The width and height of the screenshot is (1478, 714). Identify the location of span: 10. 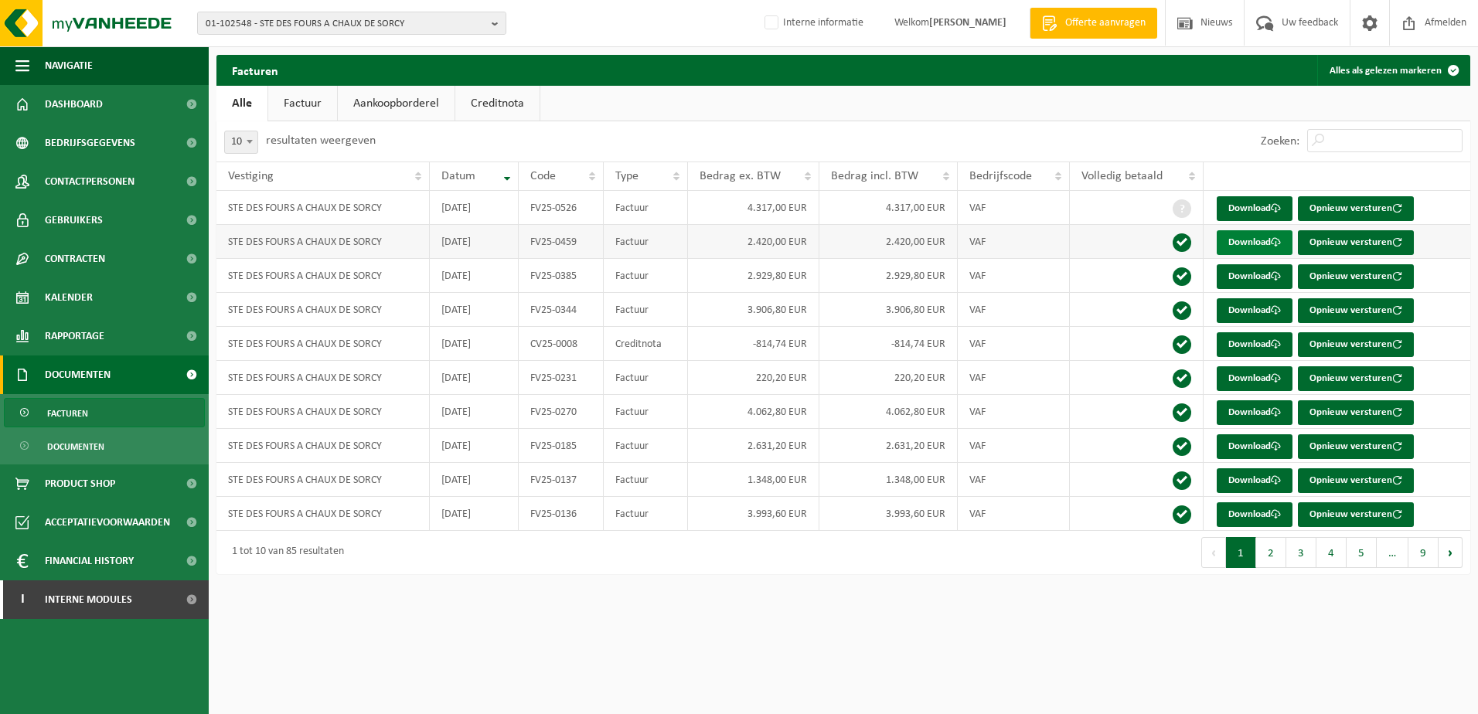
(241, 142).